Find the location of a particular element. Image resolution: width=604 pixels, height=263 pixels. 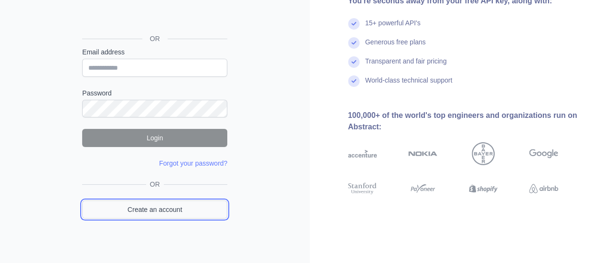

img: bayer is located at coordinates (484, 154).